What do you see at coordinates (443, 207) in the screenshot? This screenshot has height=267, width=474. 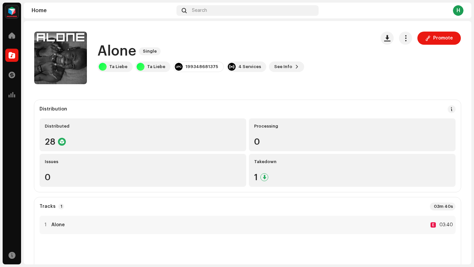 I see `div: 03m 40s` at bounding box center [443, 207].